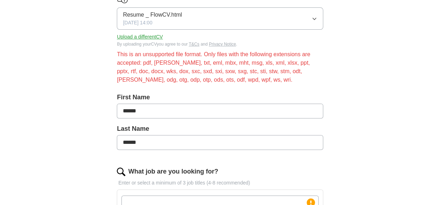  Describe the element at coordinates (220, 97) in the screenshot. I see `label: First Name` at that location.